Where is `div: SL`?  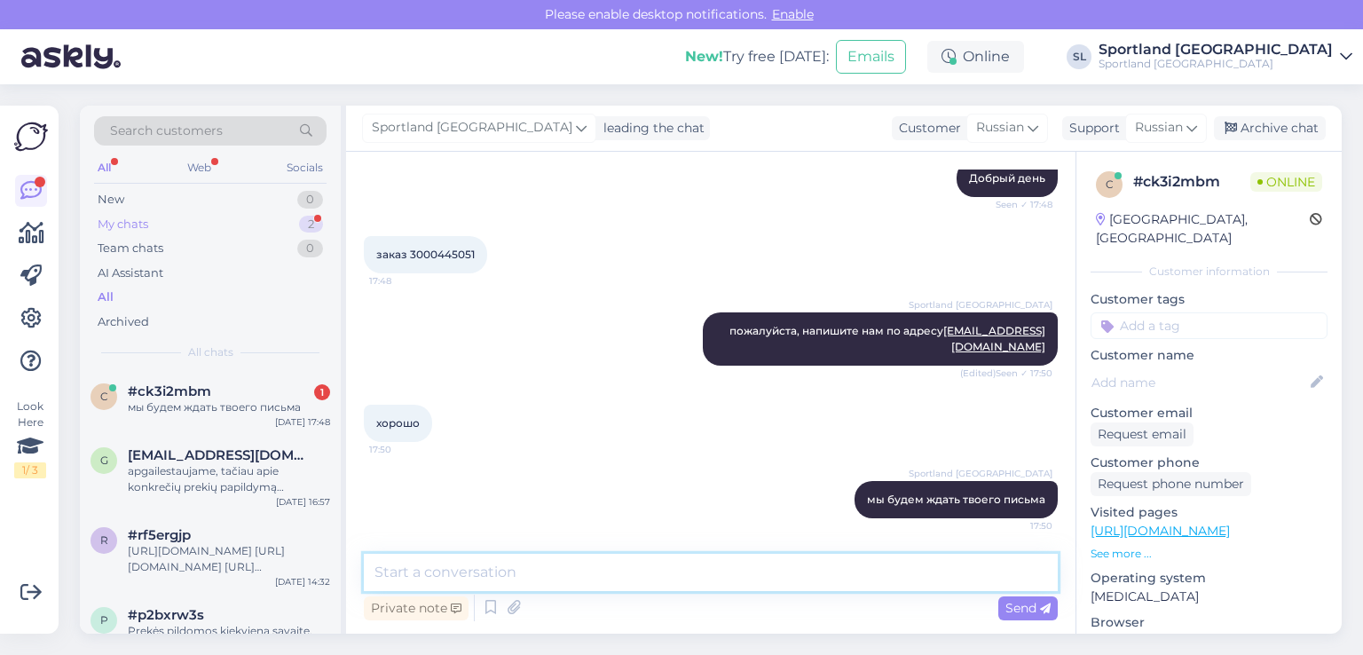 div: SL is located at coordinates (1079, 57).